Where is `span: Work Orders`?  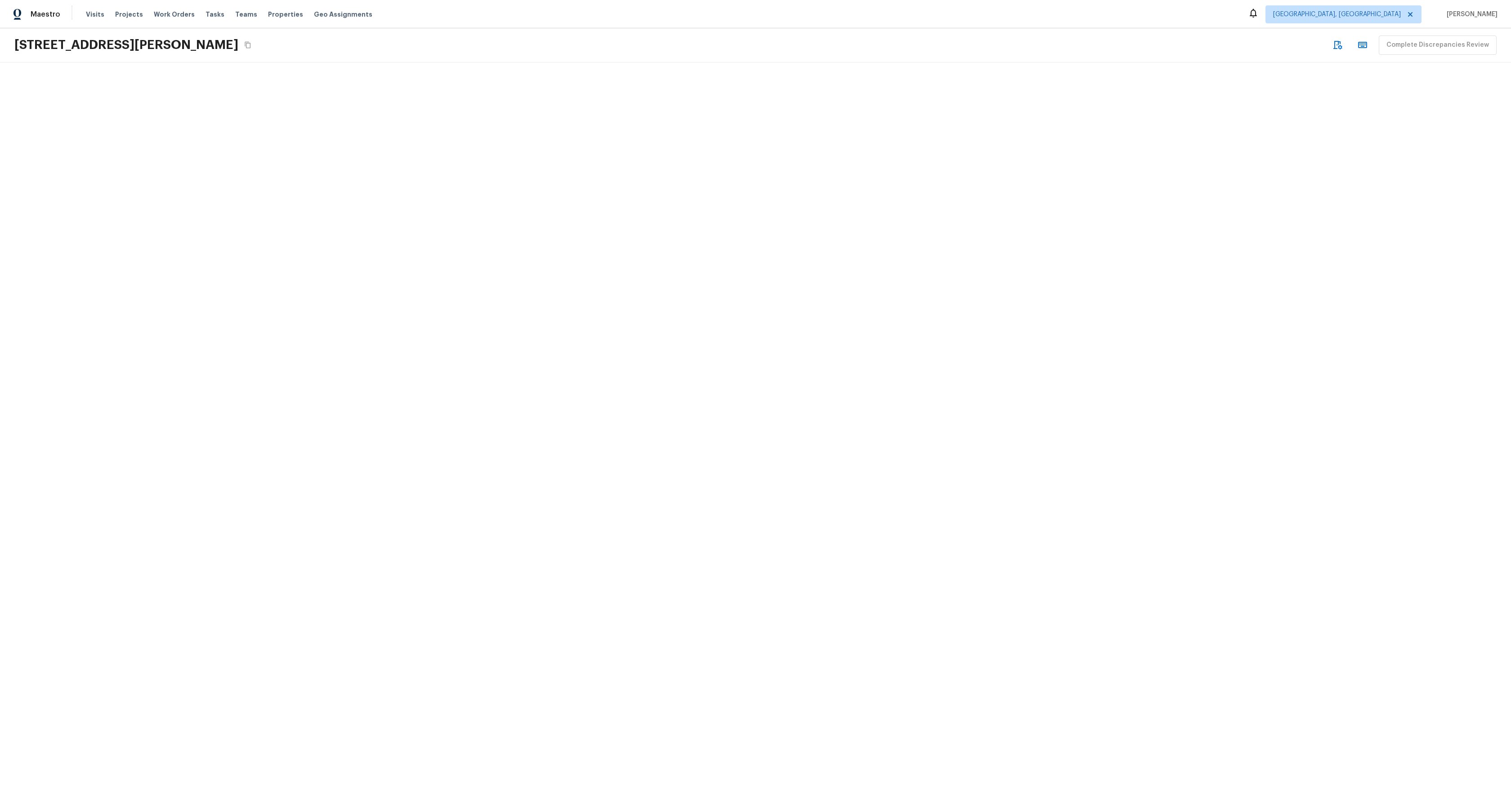 span: Work Orders is located at coordinates (174, 14).